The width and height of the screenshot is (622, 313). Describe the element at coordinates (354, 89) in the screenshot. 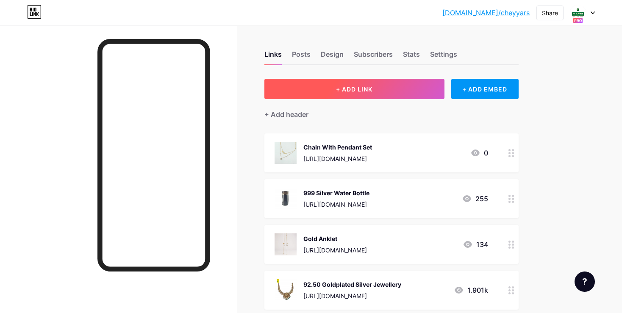

I see `button: + ADD LINK` at that location.